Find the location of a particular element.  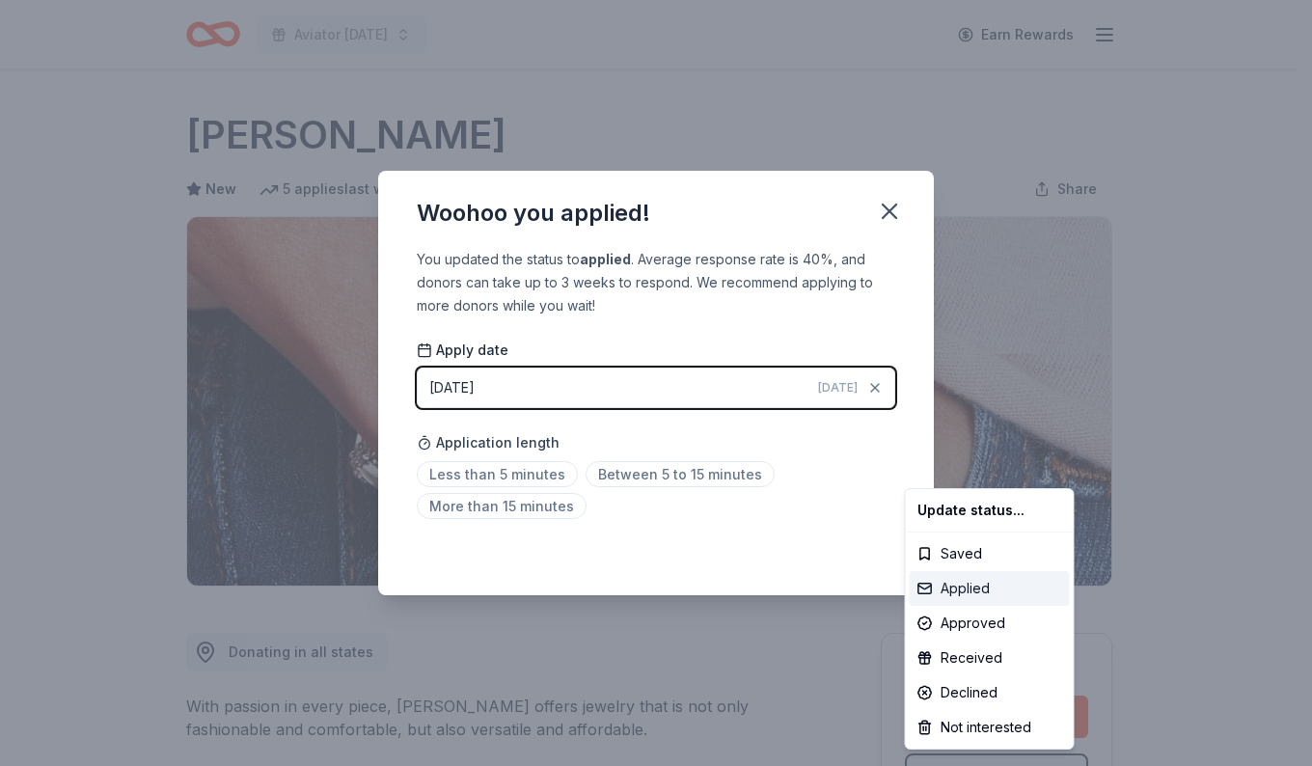

div: Saved is located at coordinates (990, 554).